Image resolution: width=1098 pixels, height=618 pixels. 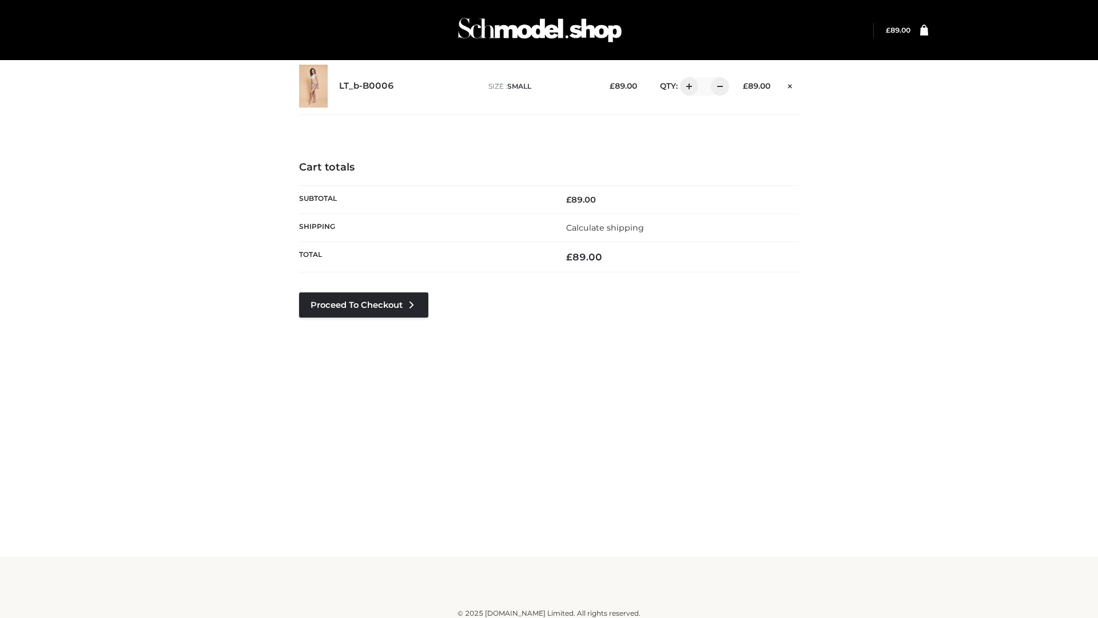 What do you see at coordinates (367, 86) in the screenshot?
I see `a: LT_b-B0006` at bounding box center [367, 86].